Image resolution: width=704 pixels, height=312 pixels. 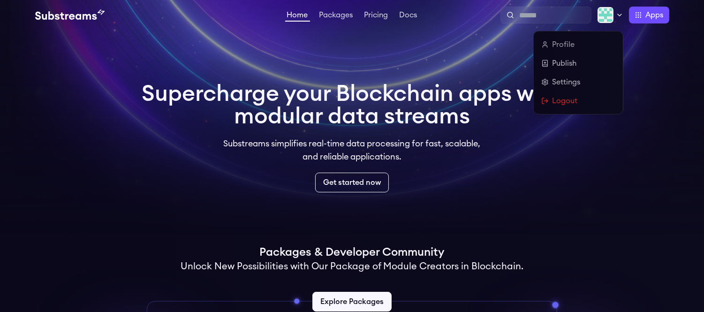 What do you see at coordinates (578, 82) in the screenshot?
I see `a: Settings` at bounding box center [578, 82].